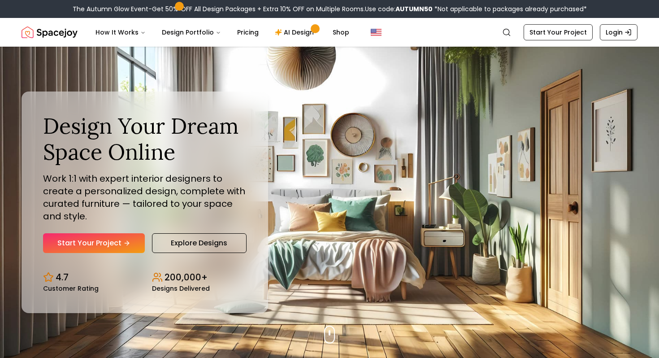 The height and width of the screenshot is (358, 659). Describe the element at coordinates (398, 9) in the screenshot. I see `span: Use code:` at that location.